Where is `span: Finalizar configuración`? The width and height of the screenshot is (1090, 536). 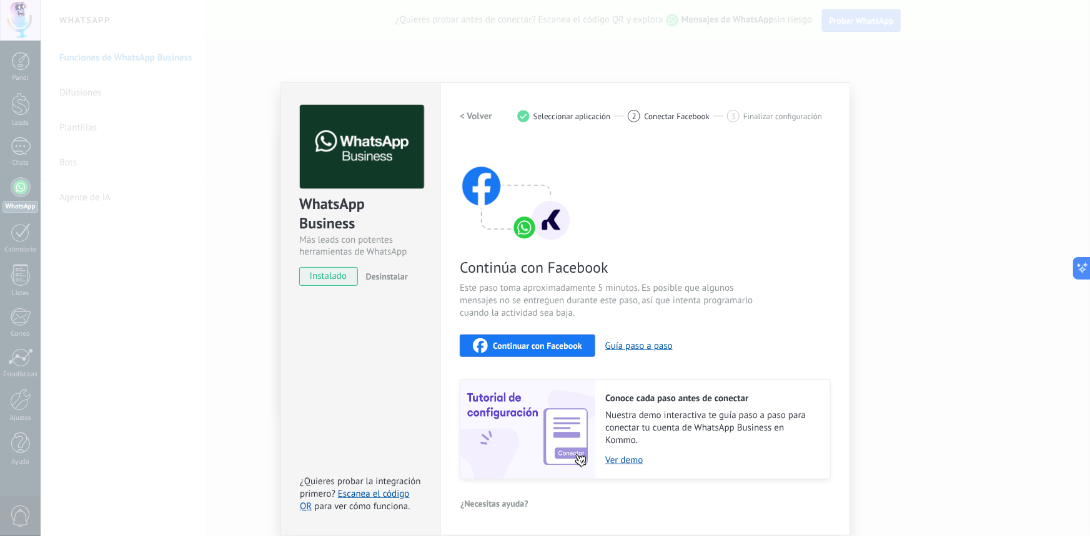
span: Finalizar configuración is located at coordinates (783, 116).